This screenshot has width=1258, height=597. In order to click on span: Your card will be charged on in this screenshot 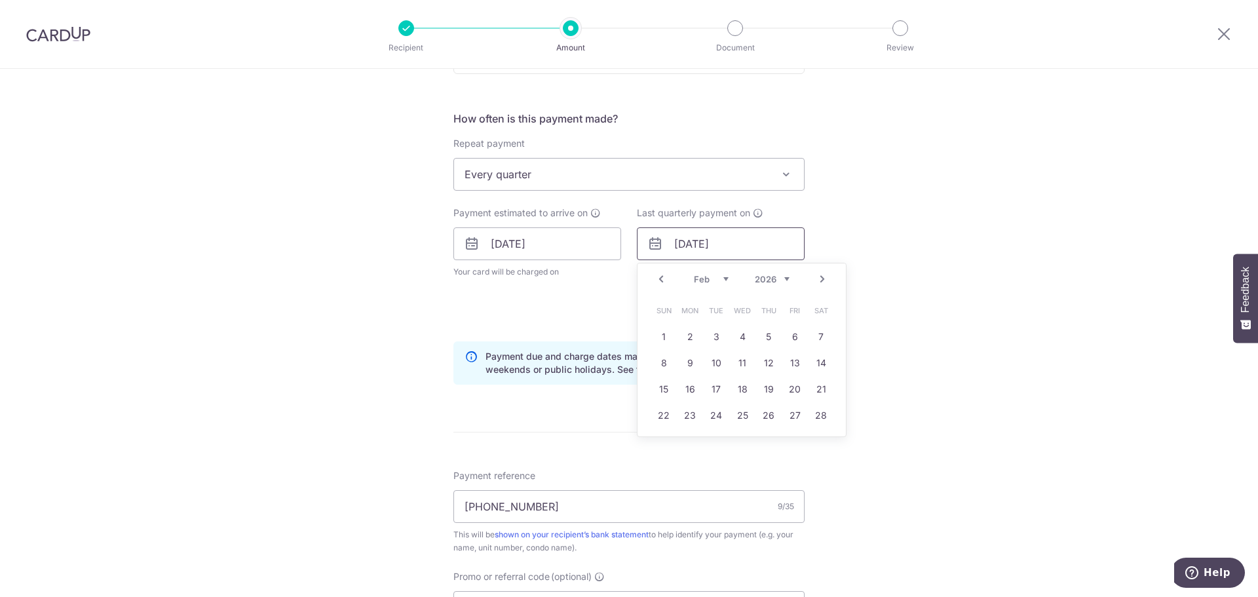, I will do `click(537, 272)`.